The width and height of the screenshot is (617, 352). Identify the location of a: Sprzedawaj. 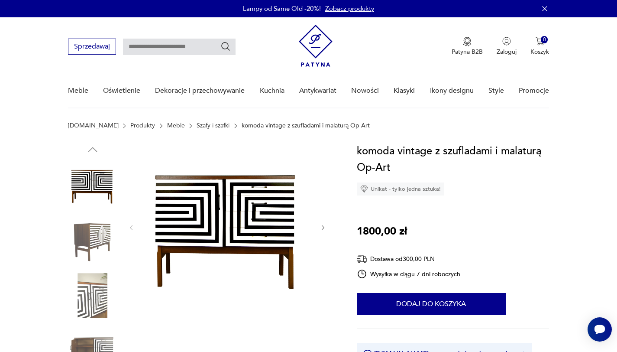
(92, 47).